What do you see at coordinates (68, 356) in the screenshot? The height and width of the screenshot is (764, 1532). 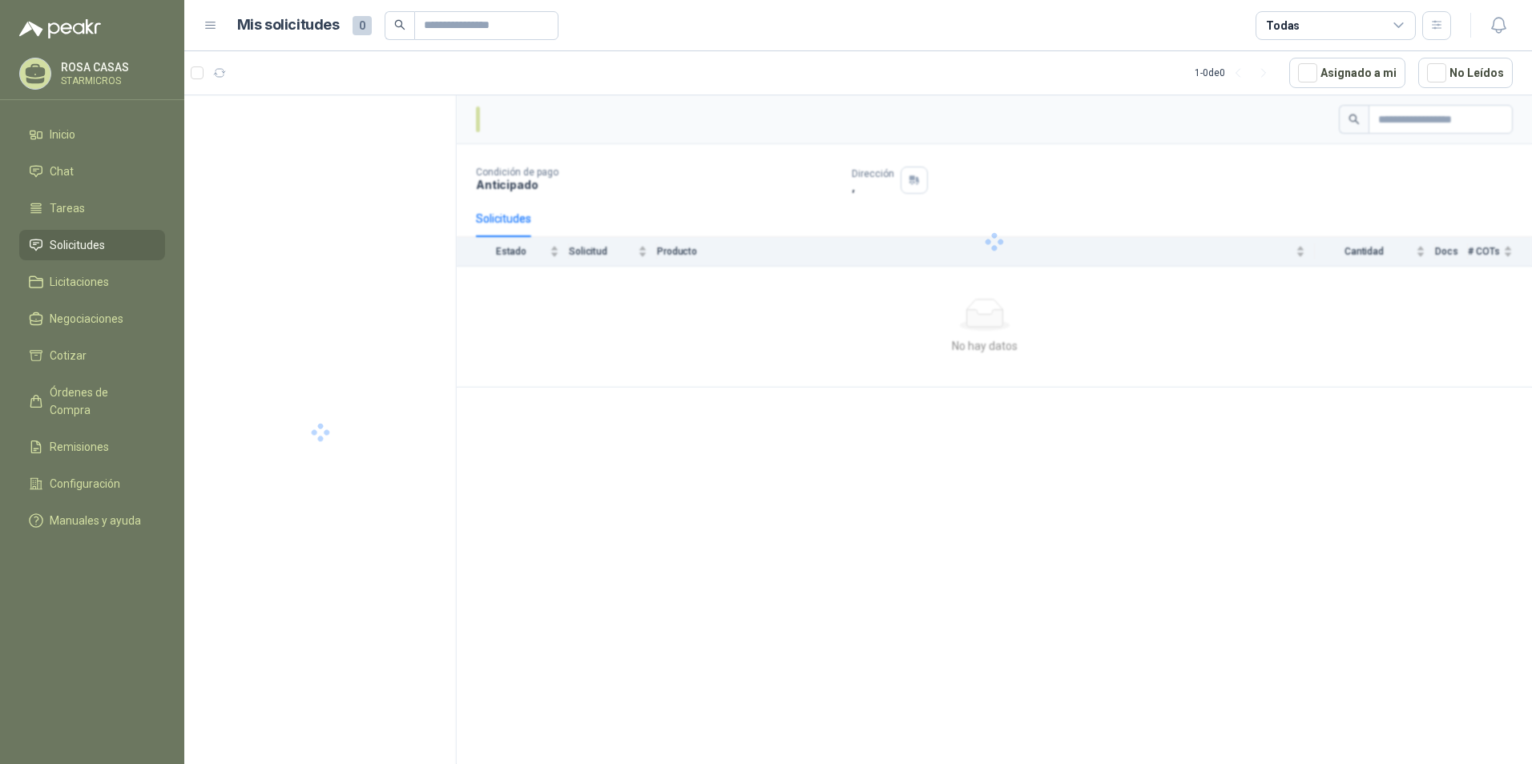 I see `span: Cotizar` at bounding box center [68, 356].